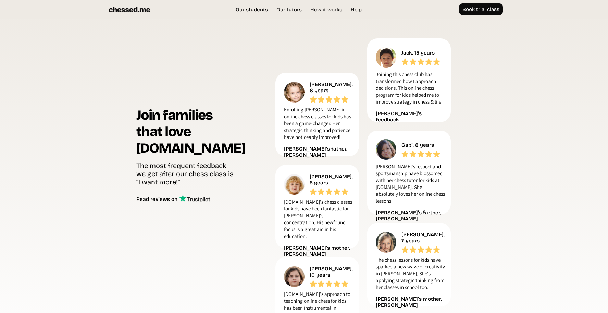  I want to click on div: Gabi, 8 years, so click(418, 145).